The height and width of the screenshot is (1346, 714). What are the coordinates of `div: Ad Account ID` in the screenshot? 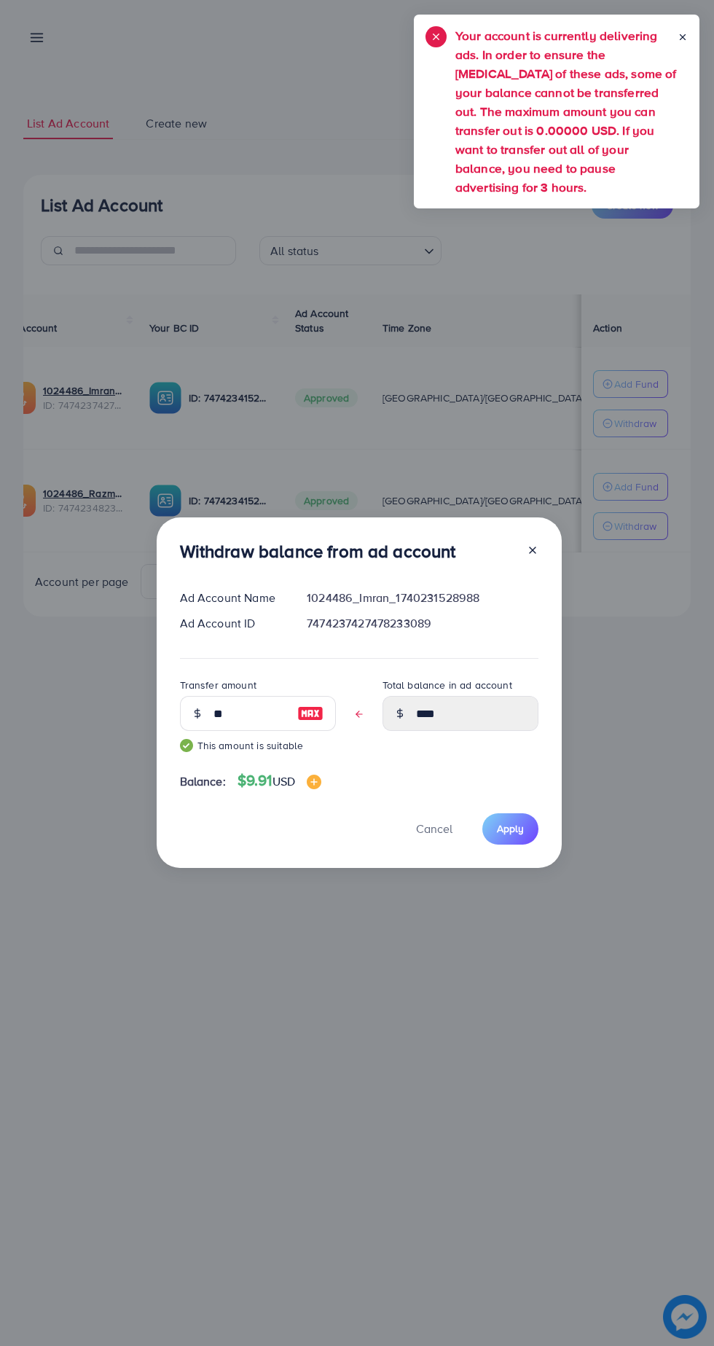 It's located at (232, 623).